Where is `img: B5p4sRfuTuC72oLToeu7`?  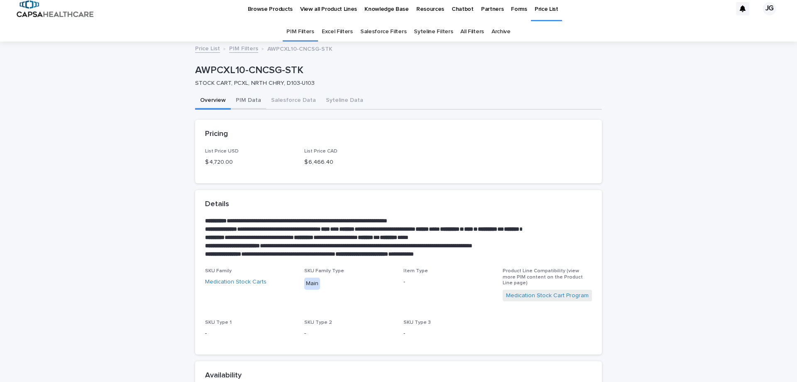
img: B5p4sRfuTuC72oLToeu7 is located at coordinates (55, 9).